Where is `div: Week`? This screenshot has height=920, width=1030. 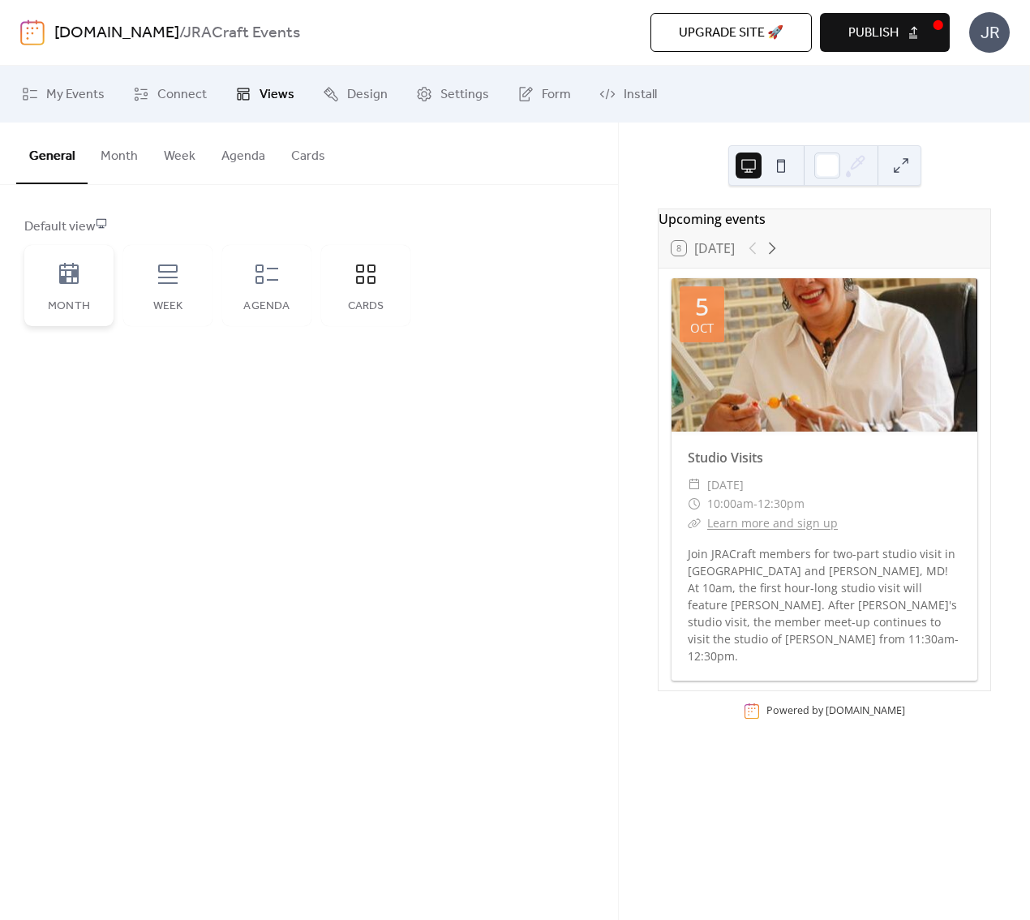 div: Week is located at coordinates (168, 307).